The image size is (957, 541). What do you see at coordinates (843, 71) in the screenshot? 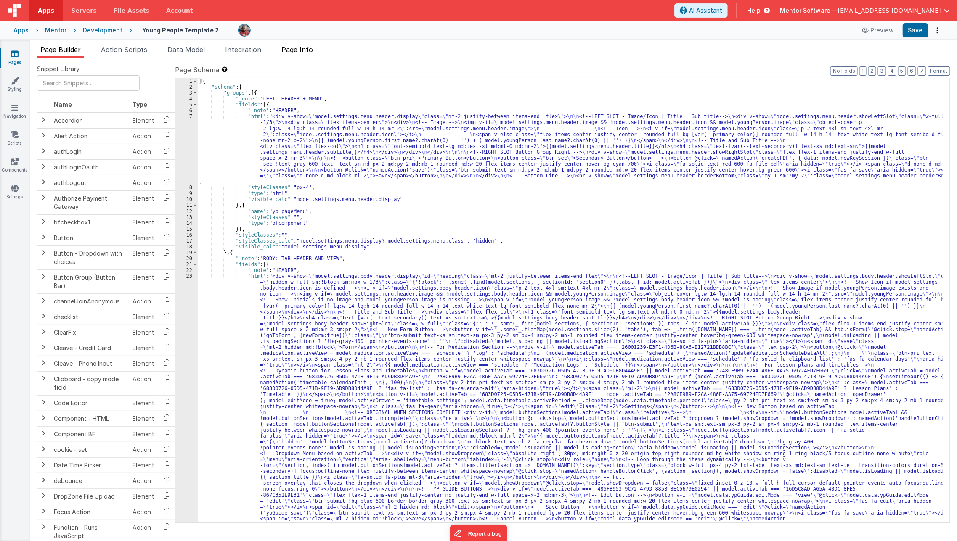
I see `button: No Folds` at bounding box center [843, 71].